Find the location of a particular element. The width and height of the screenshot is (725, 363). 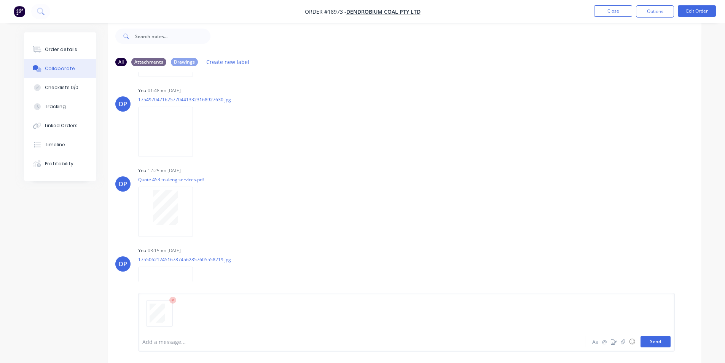

a: Dendrobium Coal Pty Ltd is located at coordinates (383, 11).